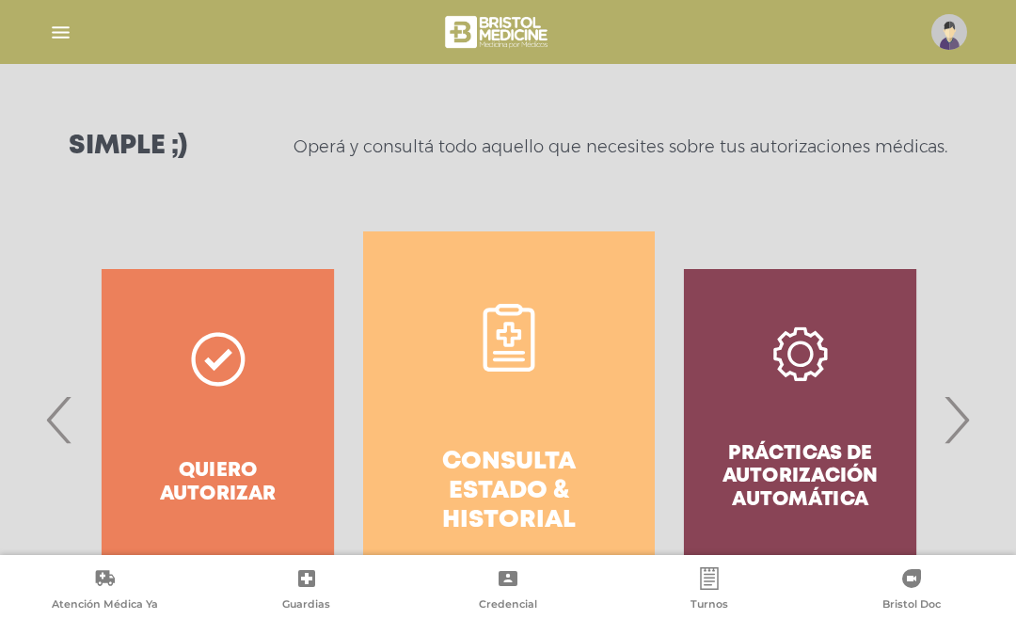  Describe the element at coordinates (620, 147) in the screenshot. I see `p: Operá y consultá todo aquello que necesites sobre tus autorizaciones médicas.` at that location.